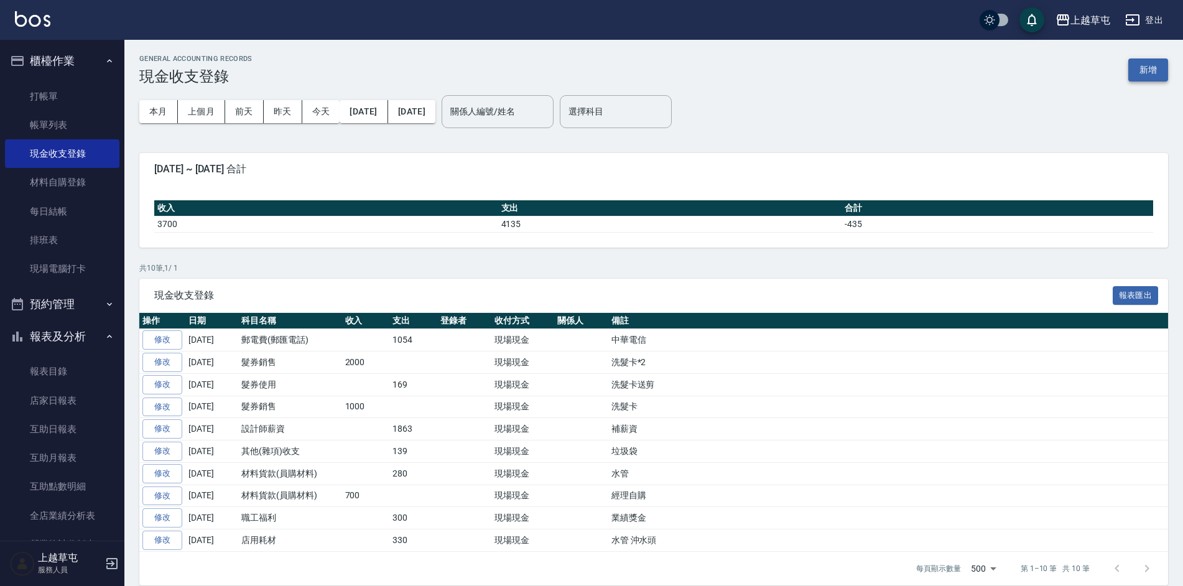 The image size is (1183, 586). What do you see at coordinates (888, 518) in the screenshot?
I see `td: 業績獎金` at bounding box center [888, 518].